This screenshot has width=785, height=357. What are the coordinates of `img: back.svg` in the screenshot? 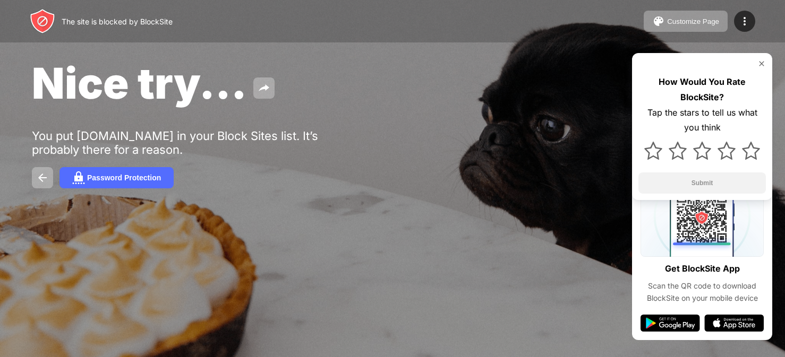 It's located at (42, 178).